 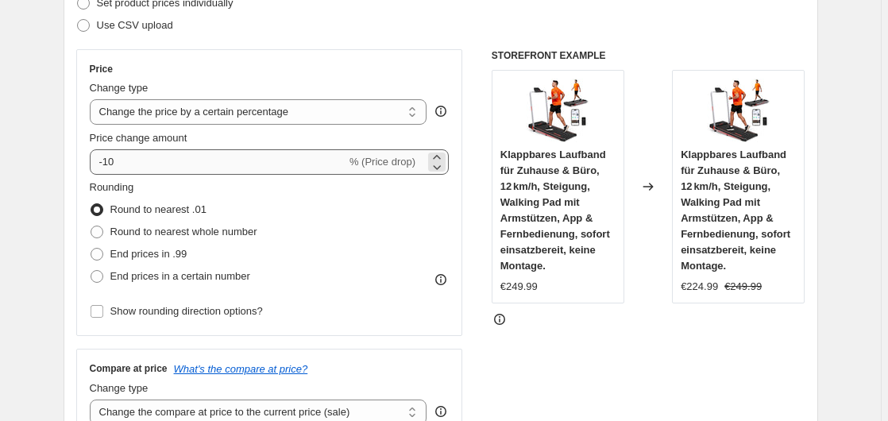 I want to click on input: -15, so click(x=218, y=162).